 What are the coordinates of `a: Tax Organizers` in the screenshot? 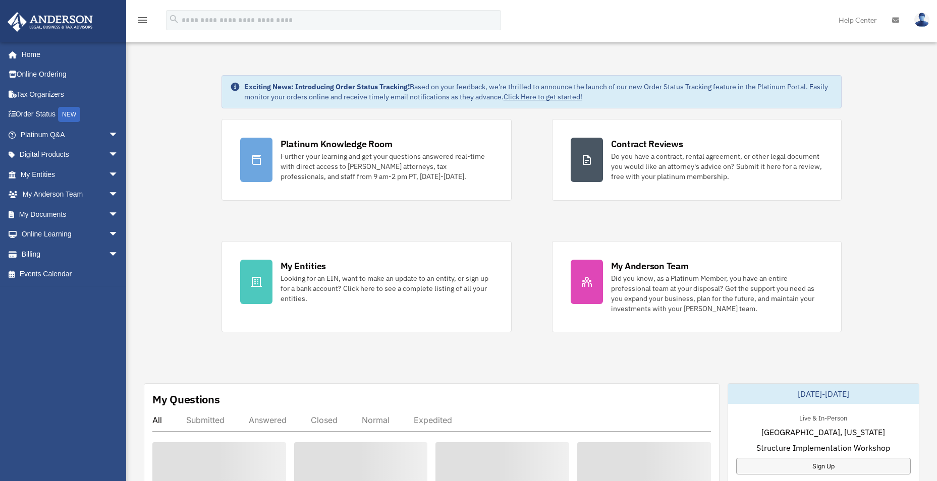 It's located at (70, 94).